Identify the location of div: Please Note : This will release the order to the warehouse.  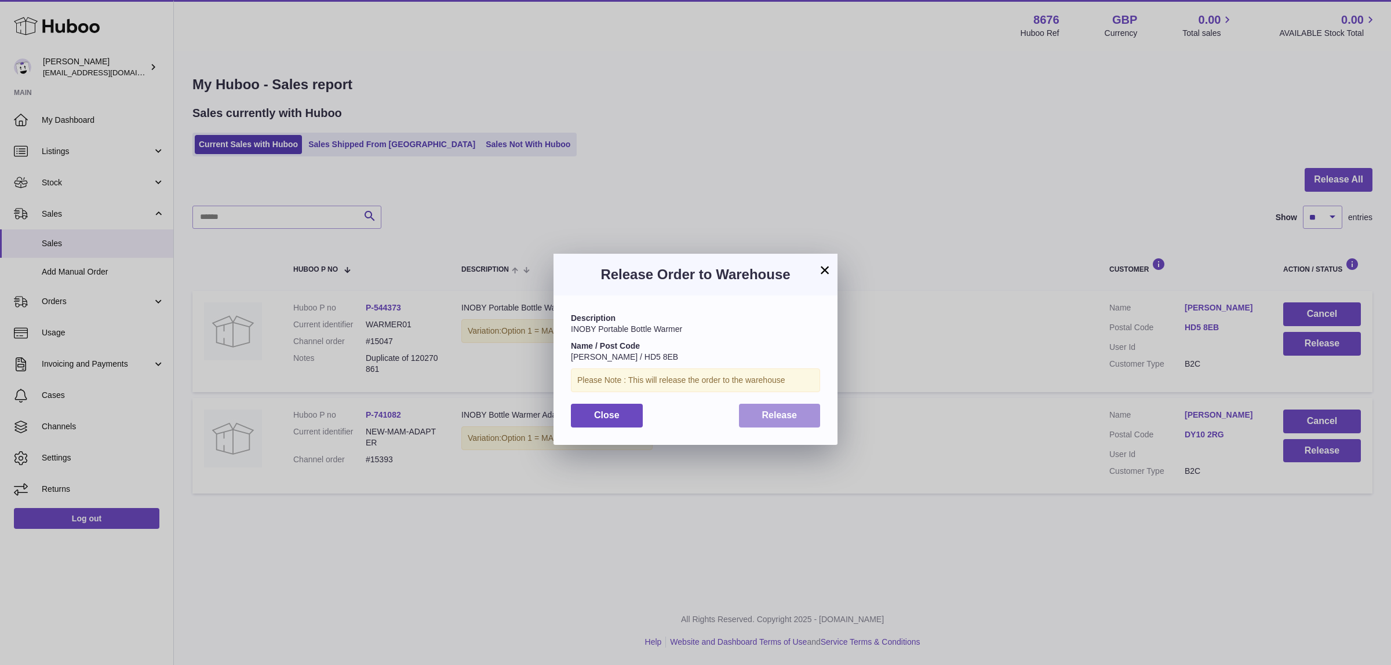
(695, 380).